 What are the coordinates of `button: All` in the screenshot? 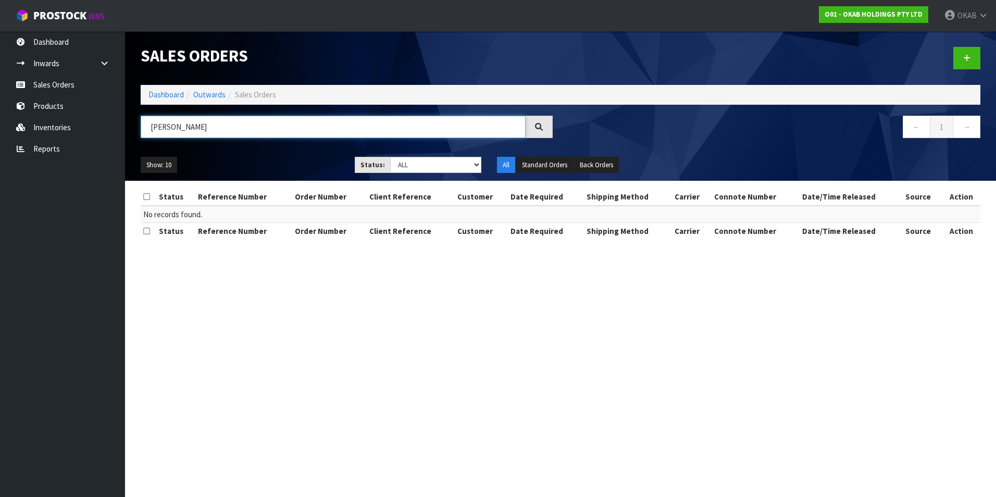 It's located at (506, 165).